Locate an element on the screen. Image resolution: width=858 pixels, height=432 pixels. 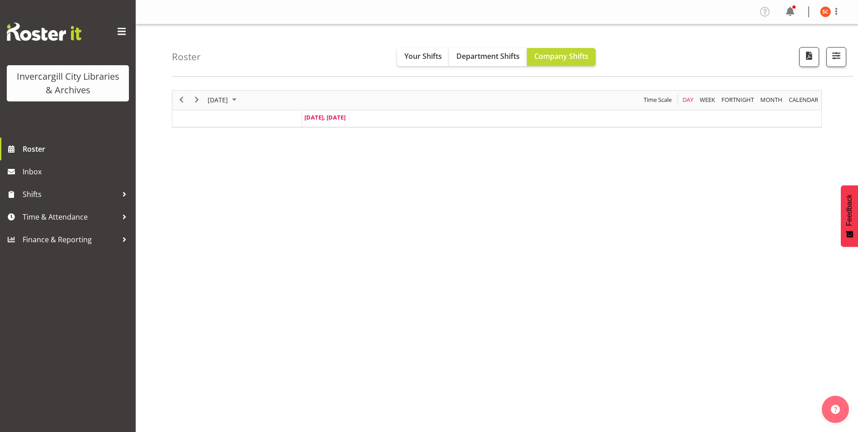
span: Week is located at coordinates (708, 100).